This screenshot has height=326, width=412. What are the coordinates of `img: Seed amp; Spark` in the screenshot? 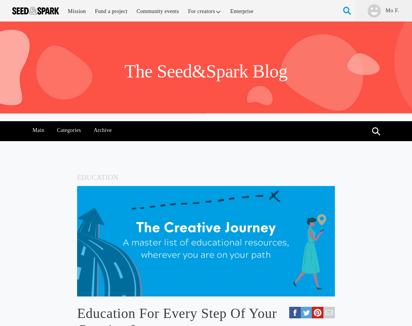 It's located at (36, 11).